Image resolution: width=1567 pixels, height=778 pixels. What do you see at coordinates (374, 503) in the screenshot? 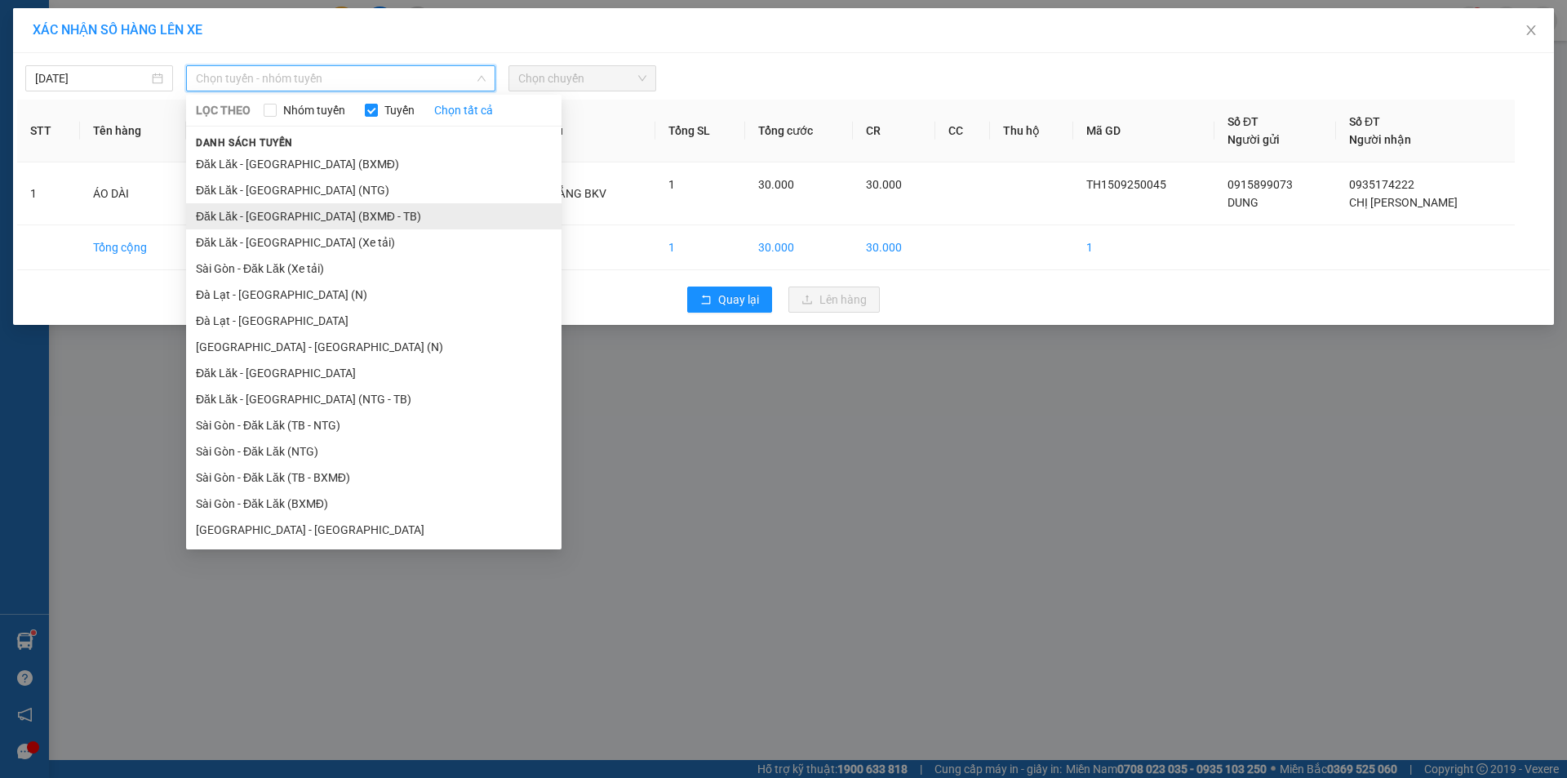
I see `li: Sài Gòn - Đăk Lăk (BXMĐ)` at bounding box center [374, 503].